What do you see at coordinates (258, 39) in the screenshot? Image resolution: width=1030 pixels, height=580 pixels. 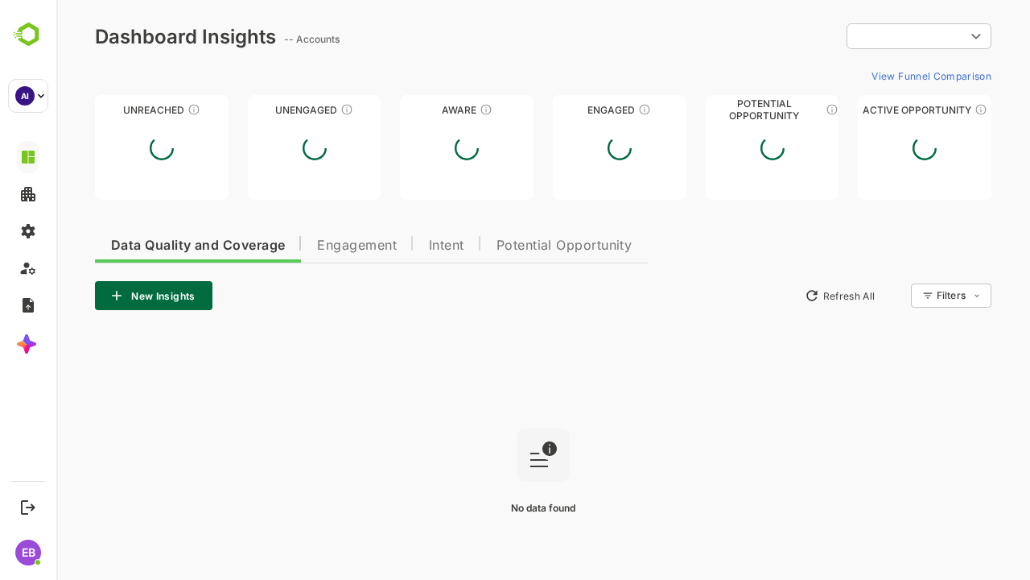 I see `ag: -- Accounts` at bounding box center [258, 39].